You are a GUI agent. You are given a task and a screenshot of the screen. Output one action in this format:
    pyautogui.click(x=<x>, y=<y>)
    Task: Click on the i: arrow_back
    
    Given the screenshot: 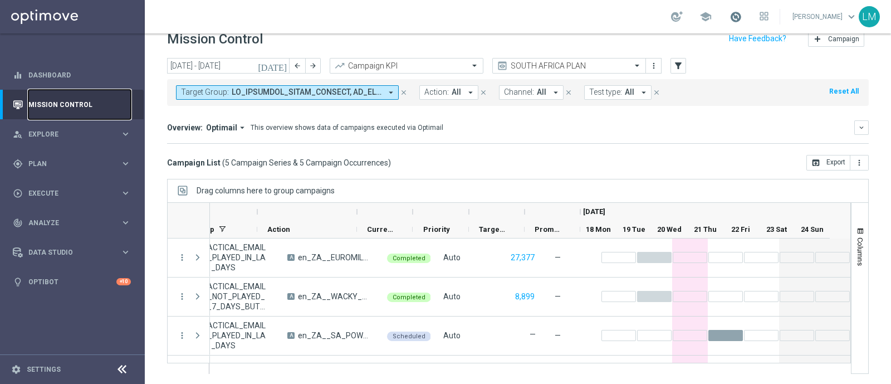 What is the action you would take?
    pyautogui.click(x=297, y=66)
    